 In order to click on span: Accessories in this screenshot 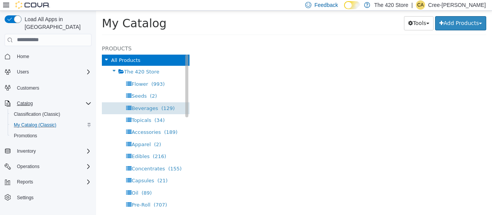, I will do `click(50, 121)`.